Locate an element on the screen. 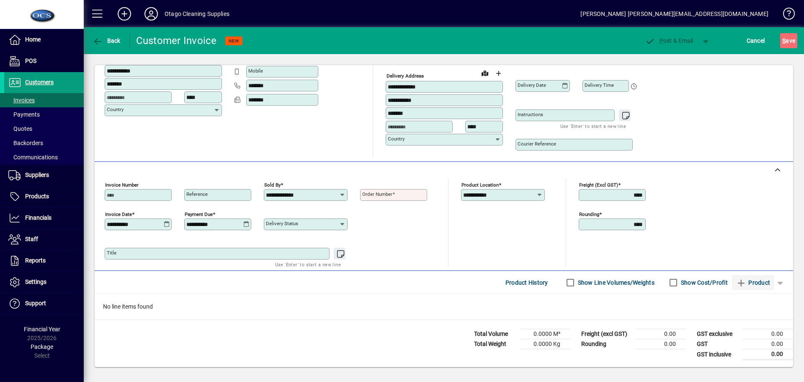 This screenshot has width=804, height=382. mat-label: Invoice number is located at coordinates (122, 185).